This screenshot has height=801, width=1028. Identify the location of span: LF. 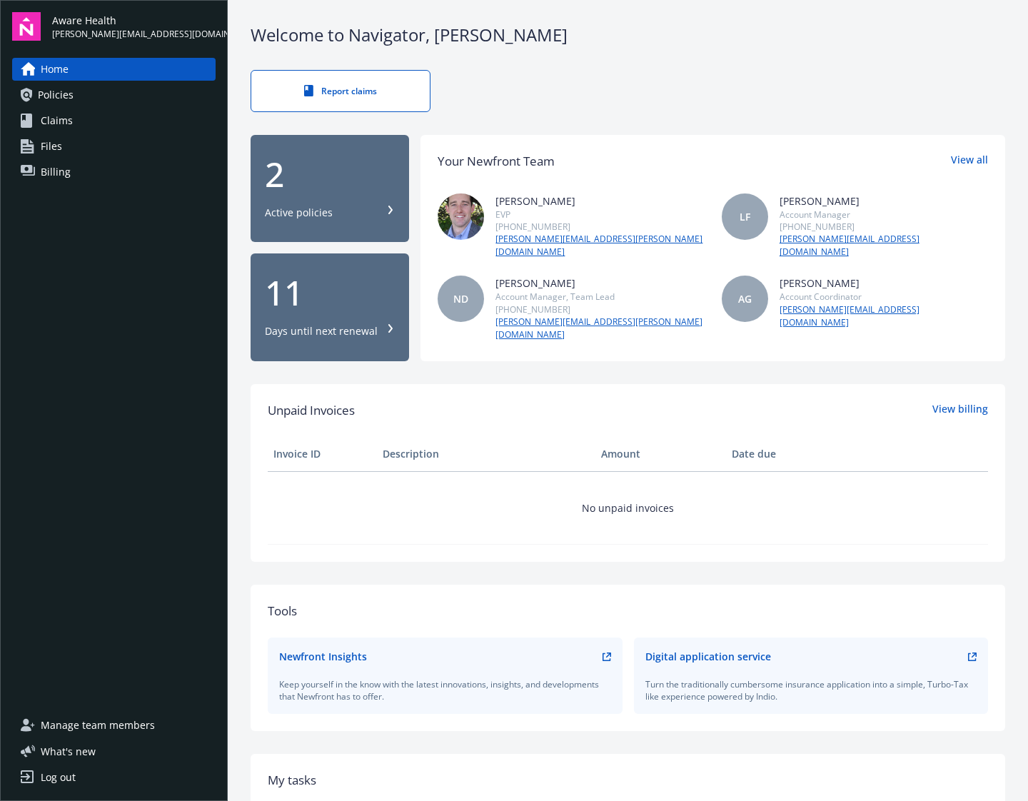
(744, 216).